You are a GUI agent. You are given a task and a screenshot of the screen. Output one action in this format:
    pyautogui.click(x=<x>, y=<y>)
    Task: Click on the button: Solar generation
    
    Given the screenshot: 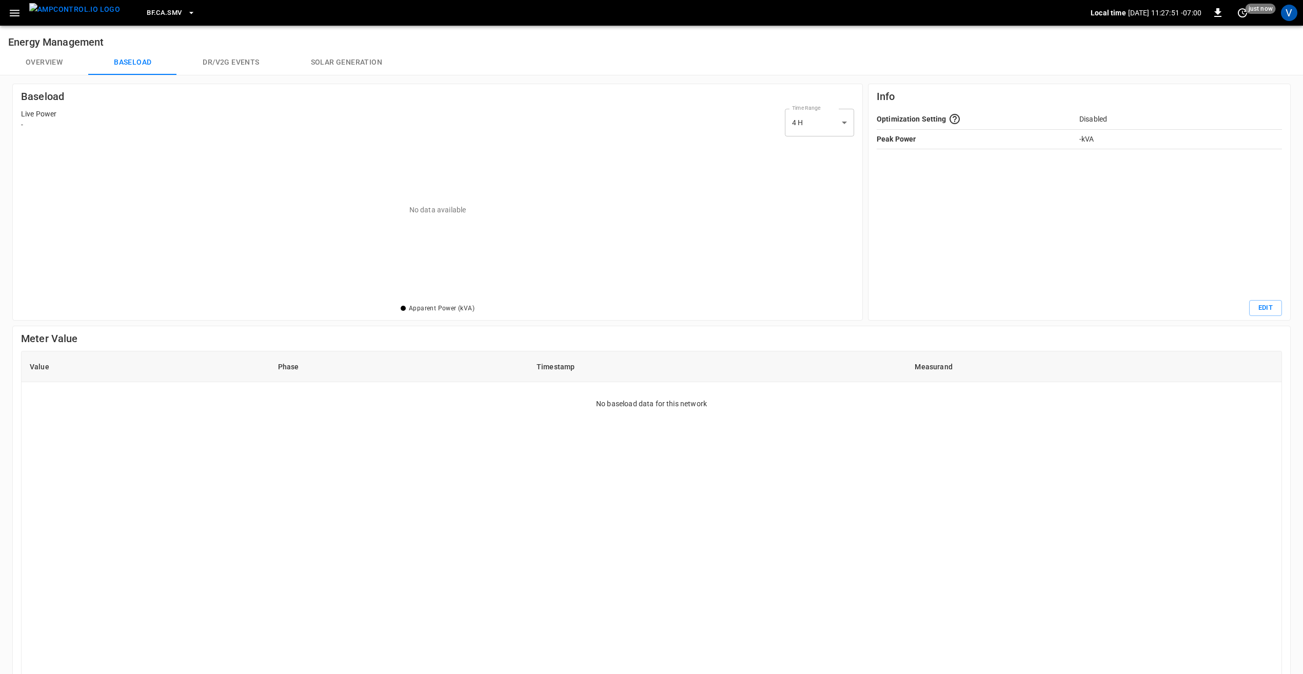 What is the action you would take?
    pyautogui.click(x=346, y=63)
    